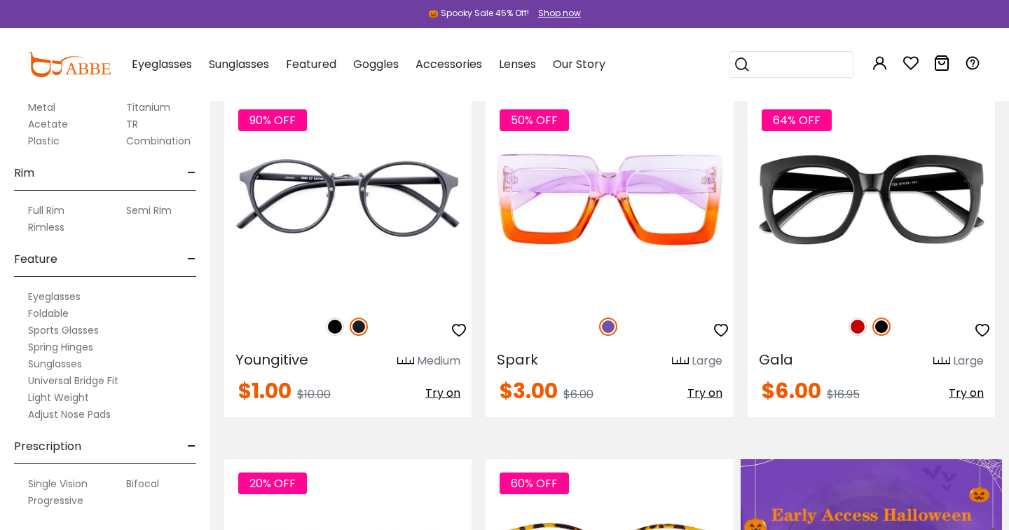 The image size is (1009, 530). What do you see at coordinates (41, 107) in the screenshot?
I see `label: Metal` at bounding box center [41, 107].